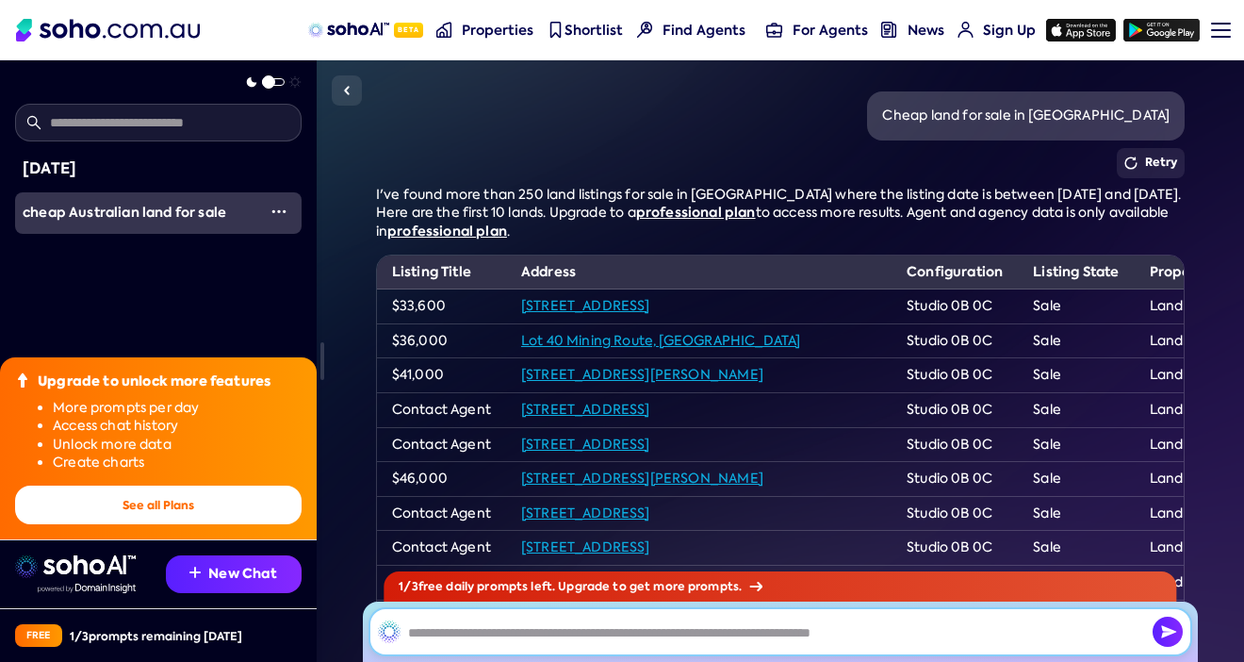  Describe the element at coordinates (1151, 163) in the screenshot. I see `button: Retry` at that location.